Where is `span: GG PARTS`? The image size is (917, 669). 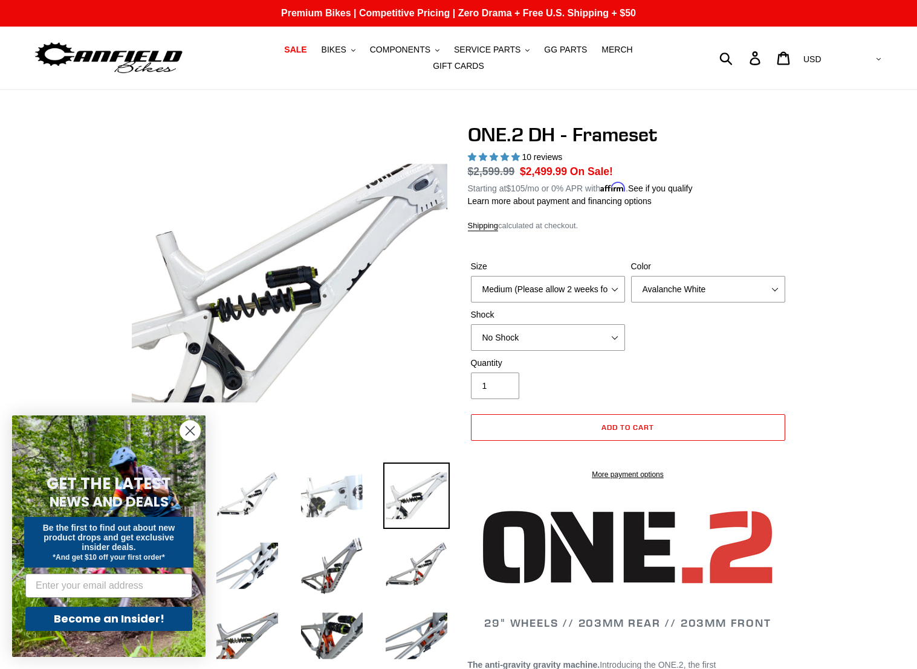 span: GG PARTS is located at coordinates (565, 50).